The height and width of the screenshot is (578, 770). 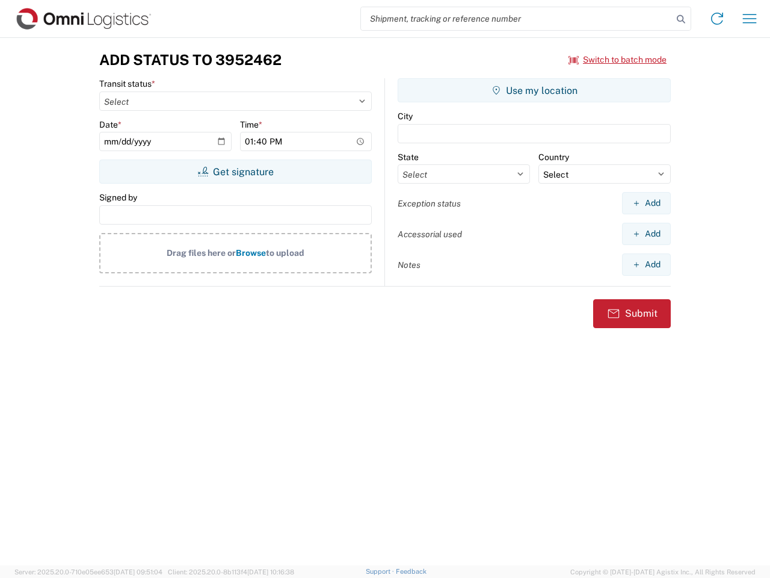 What do you see at coordinates (235, 172) in the screenshot?
I see `button: Get signature` at bounding box center [235, 172].